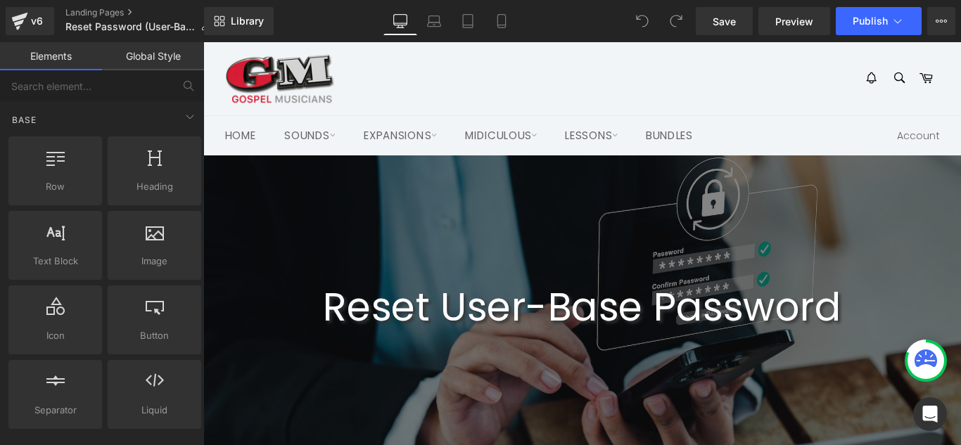  What do you see at coordinates (86, 41) in the screenshot?
I see `img: Gospel Musicians` at bounding box center [86, 41].